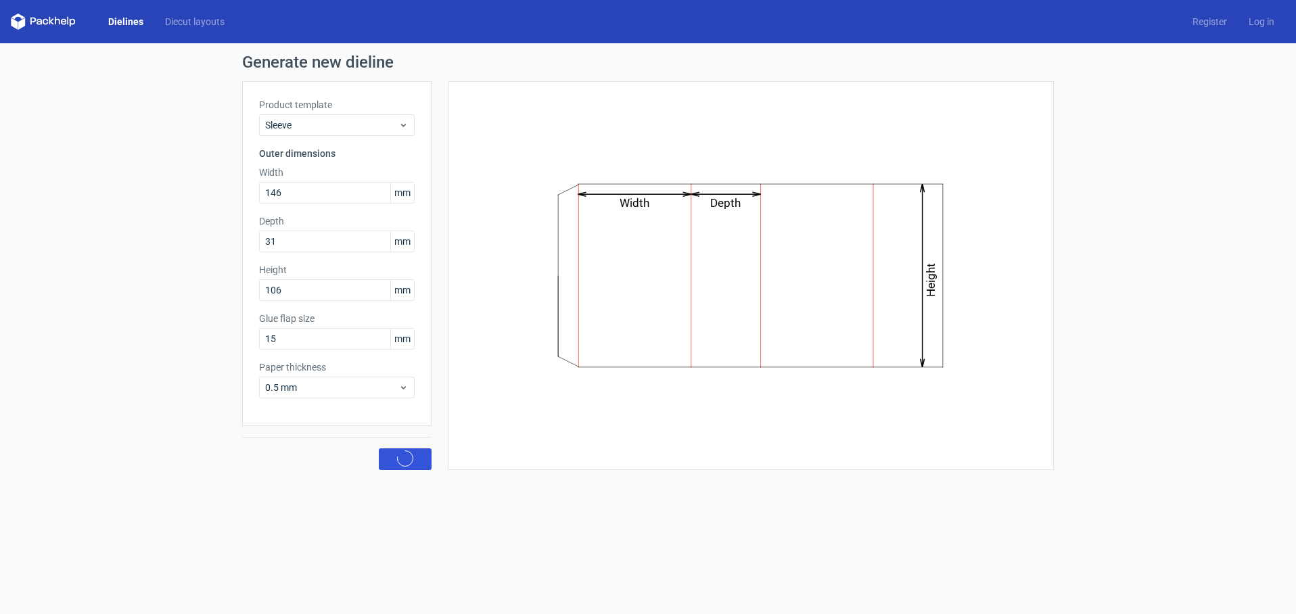 This screenshot has width=1296, height=614. I want to click on label: Width, so click(337, 173).